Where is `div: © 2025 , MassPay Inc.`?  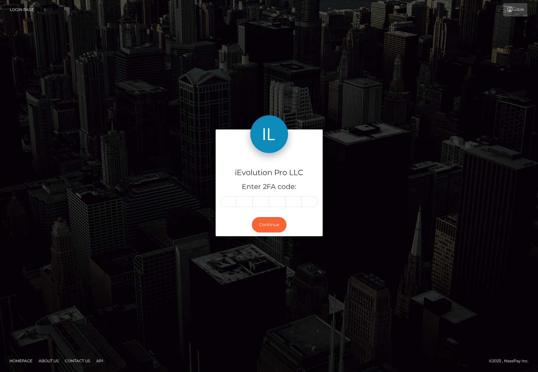
div: © 2025 , MassPay Inc. is located at coordinates (511, 361).